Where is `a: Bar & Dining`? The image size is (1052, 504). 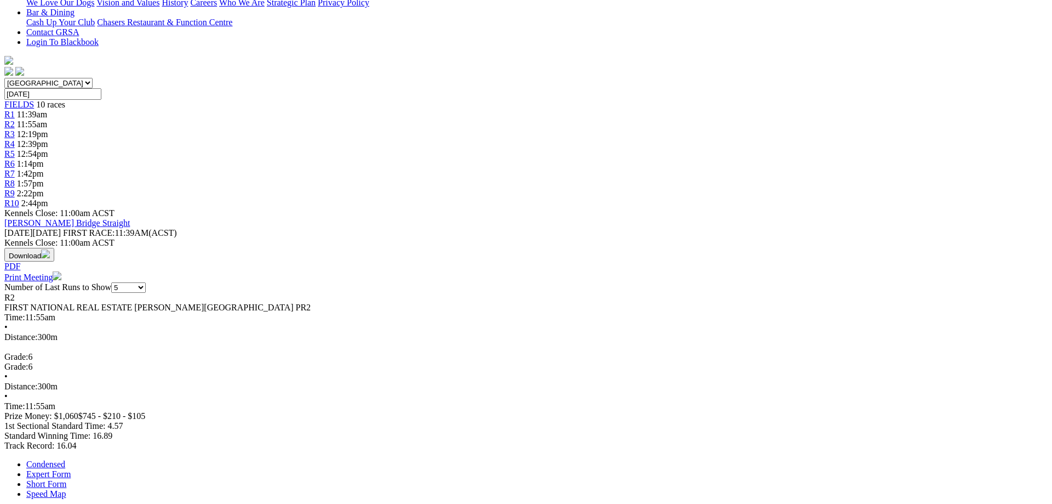 a: Bar & Dining is located at coordinates (50, 12).